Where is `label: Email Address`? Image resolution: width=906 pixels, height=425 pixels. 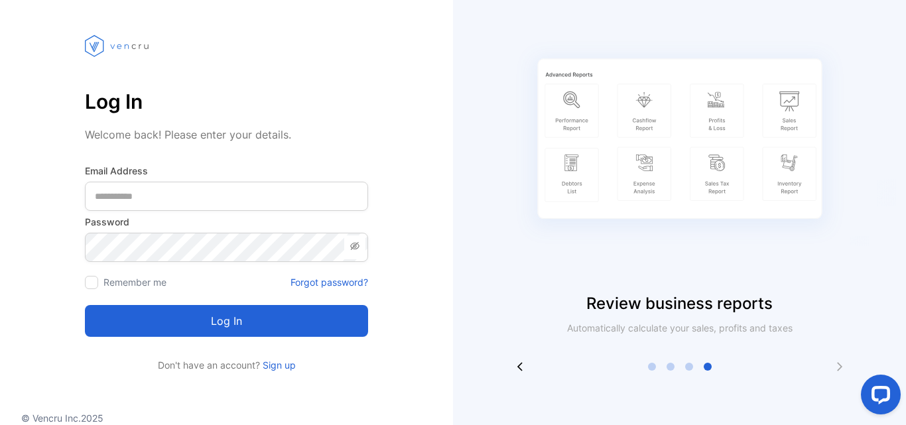 label: Email Address is located at coordinates (226, 171).